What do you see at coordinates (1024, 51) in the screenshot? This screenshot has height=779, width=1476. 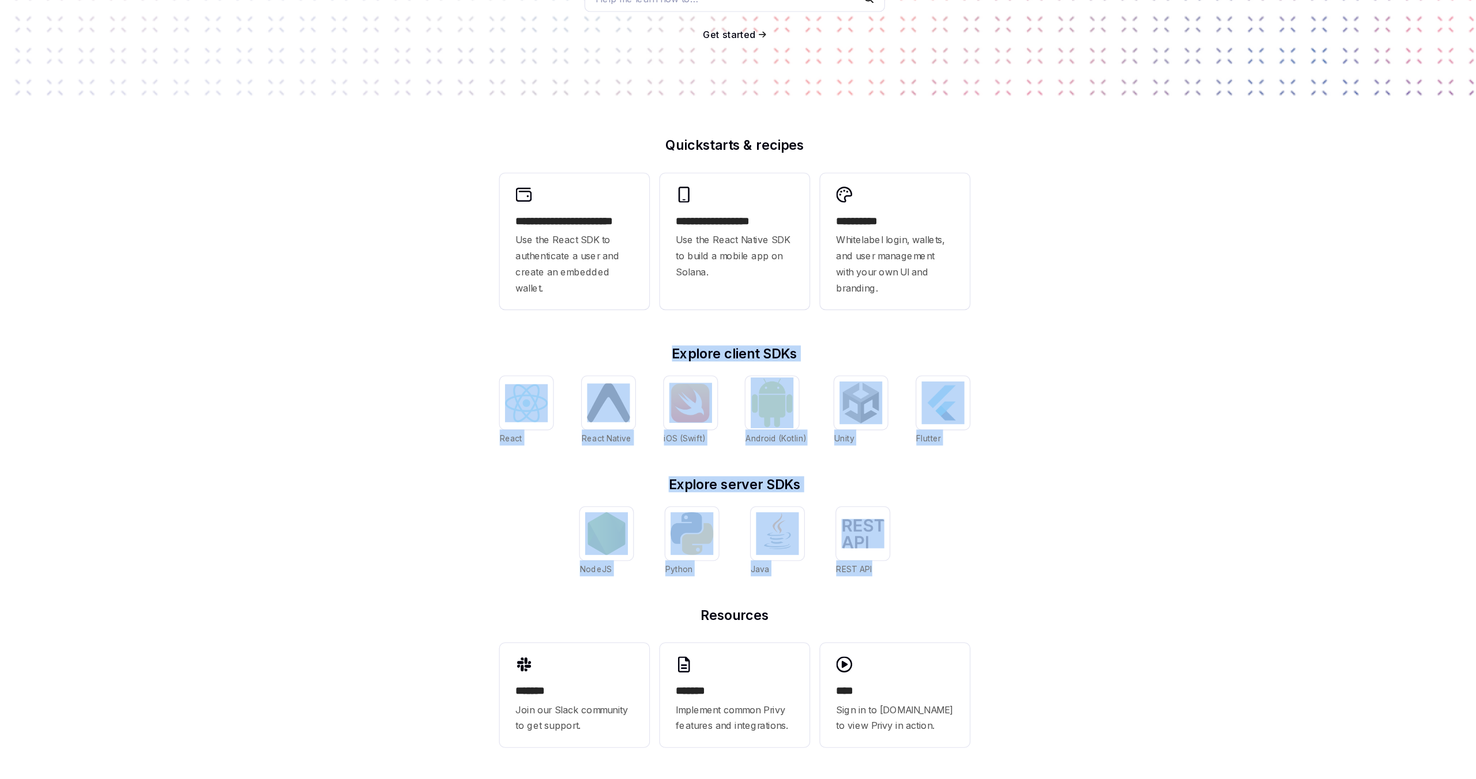 I see `a: API reference` at bounding box center [1024, 51].